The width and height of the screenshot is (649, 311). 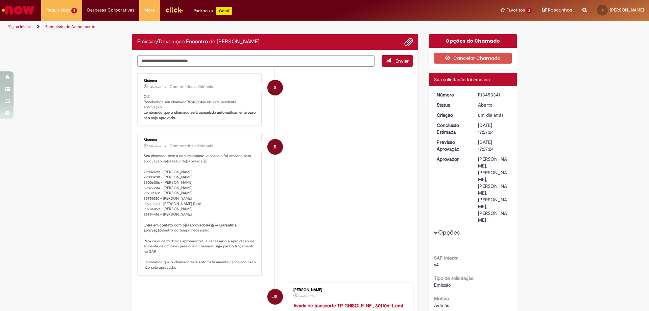 What do you see at coordinates (191, 228) in the screenshot?
I see `b: garantir a aprovação` at bounding box center [191, 228].